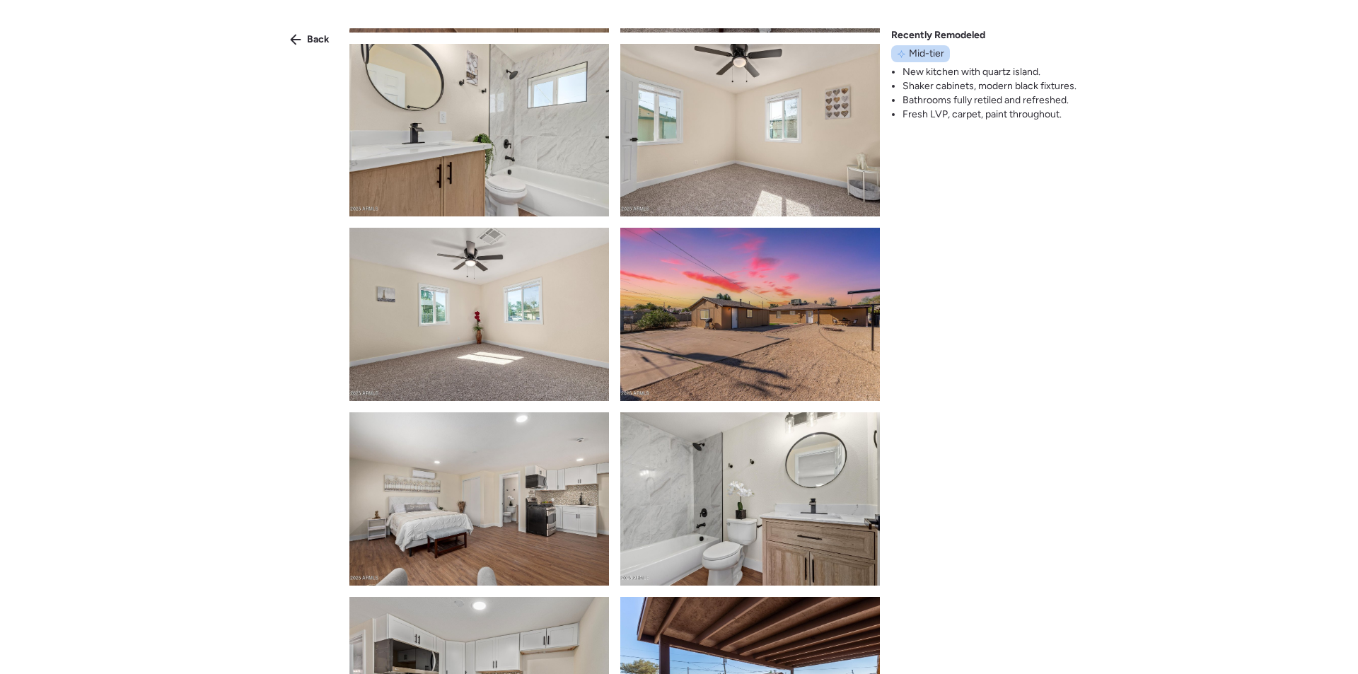 The image size is (1358, 674). Describe the element at coordinates (989, 100) in the screenshot. I see `li: Bathrooms fully retiled and refreshed.` at that location.